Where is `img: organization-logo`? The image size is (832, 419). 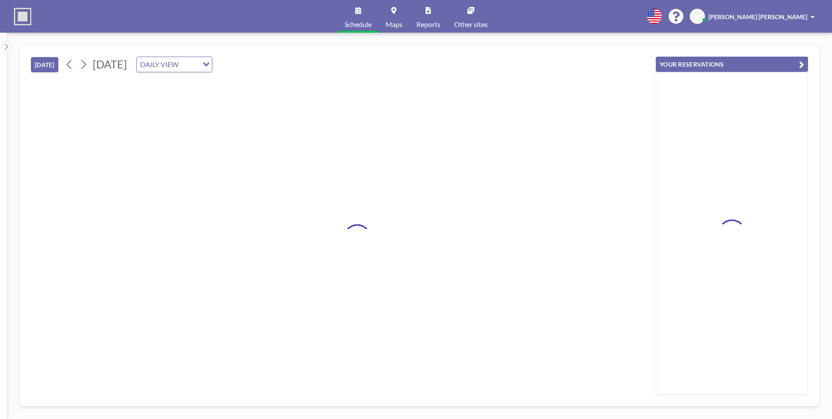
img: organization-logo is located at coordinates (23, 17).